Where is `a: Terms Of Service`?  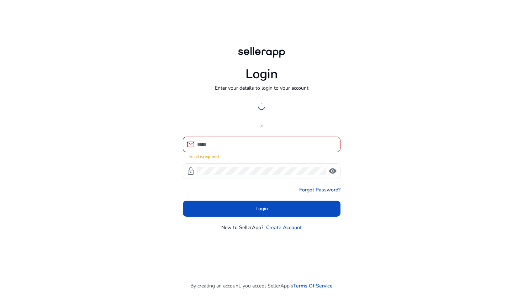
a: Terms Of Service is located at coordinates (313, 286).